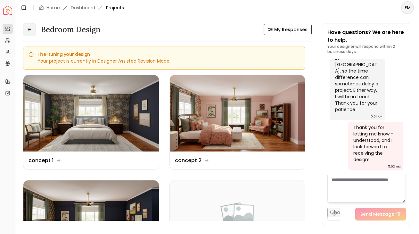 The image size is (419, 234). I want to click on dd: concept 1, so click(41, 160).